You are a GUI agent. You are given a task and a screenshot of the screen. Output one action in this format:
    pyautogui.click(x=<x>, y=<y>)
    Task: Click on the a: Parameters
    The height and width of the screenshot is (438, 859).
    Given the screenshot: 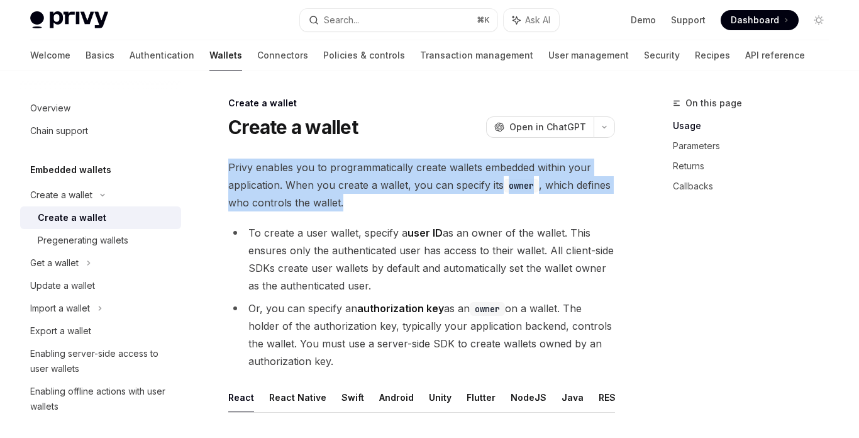 What is the action you would take?
    pyautogui.click(x=756, y=146)
    